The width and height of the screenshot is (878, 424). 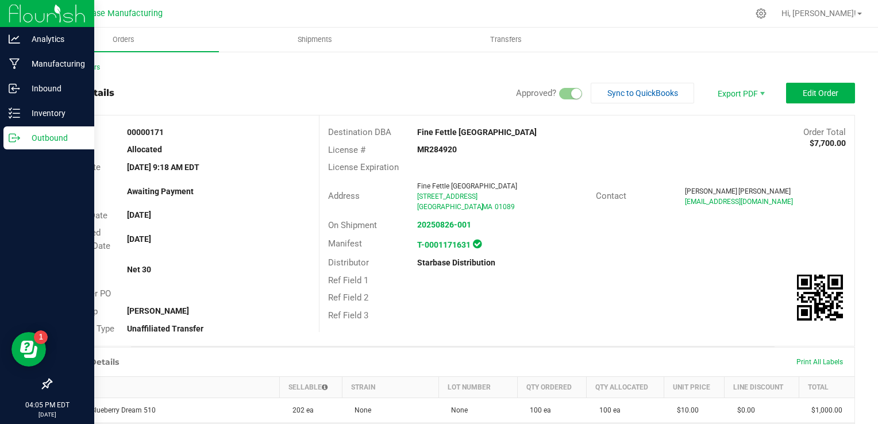 What do you see at coordinates (315, 40) in the screenshot?
I see `span: Shipments` at bounding box center [315, 40].